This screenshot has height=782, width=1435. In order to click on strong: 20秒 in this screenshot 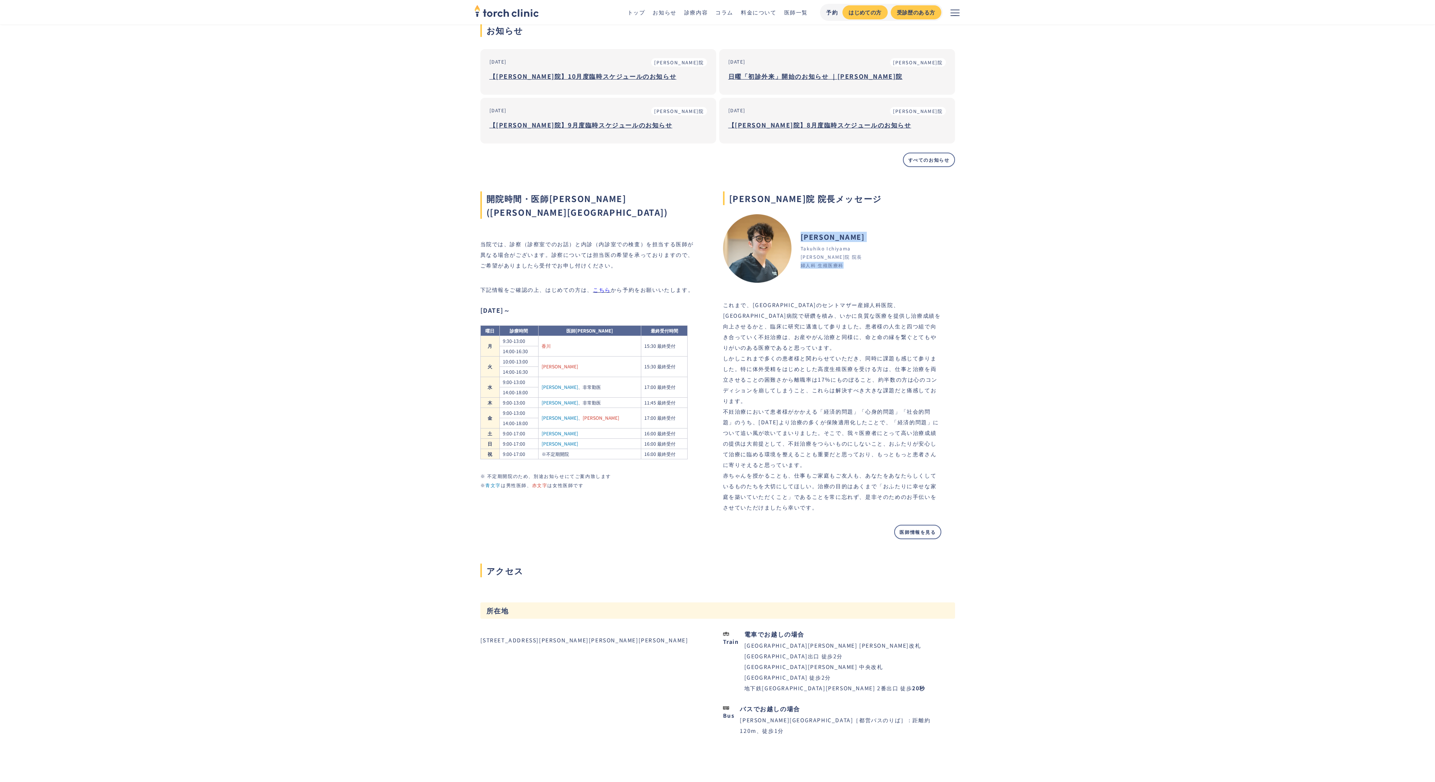, I will do `click(919, 688)`.